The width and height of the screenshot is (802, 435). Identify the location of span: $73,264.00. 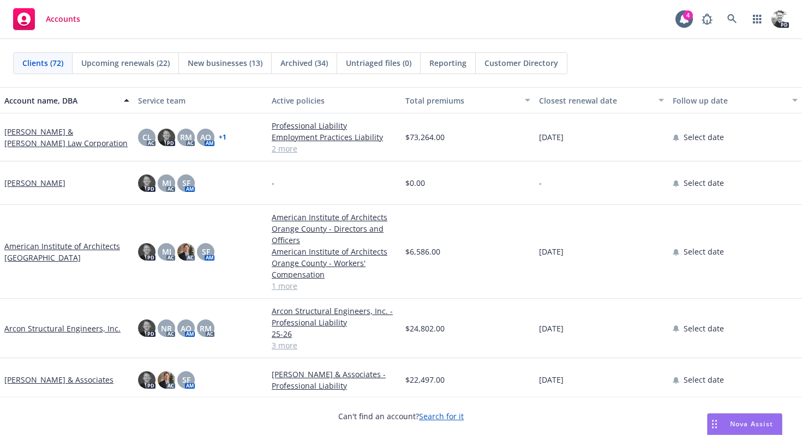
(425, 137).